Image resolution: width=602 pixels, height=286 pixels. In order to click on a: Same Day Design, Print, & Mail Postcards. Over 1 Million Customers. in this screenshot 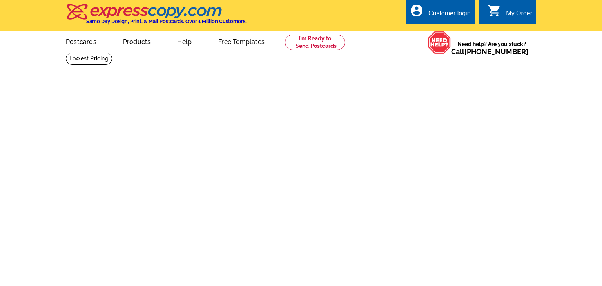, I will do `click(156, 17)`.